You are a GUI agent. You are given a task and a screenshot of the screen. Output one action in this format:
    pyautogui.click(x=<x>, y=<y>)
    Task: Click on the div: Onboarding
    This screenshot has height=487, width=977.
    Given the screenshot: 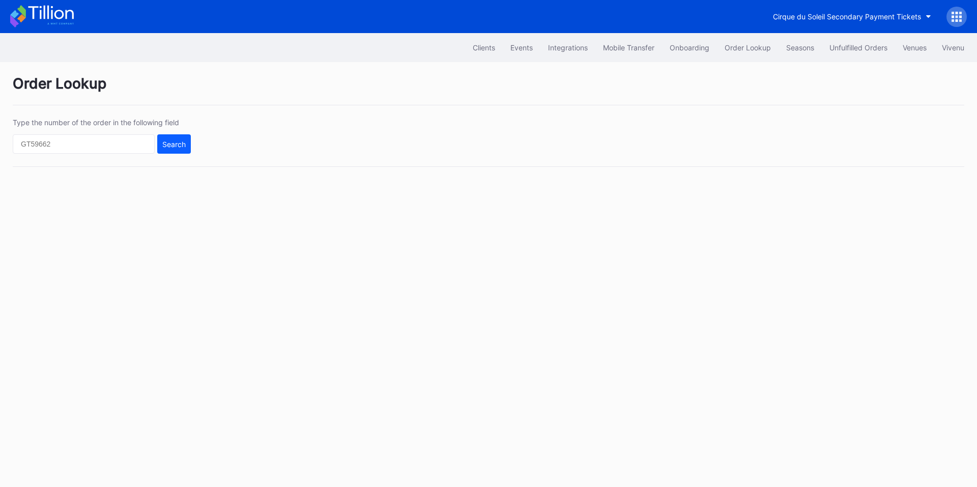 What is the action you would take?
    pyautogui.click(x=690, y=47)
    